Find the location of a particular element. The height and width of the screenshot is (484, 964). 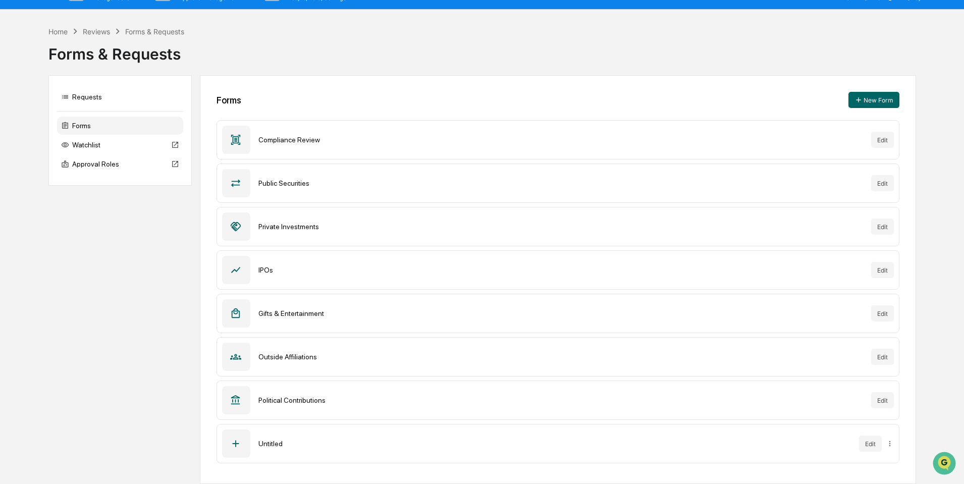

div: Approval Roles is located at coordinates (120, 164).